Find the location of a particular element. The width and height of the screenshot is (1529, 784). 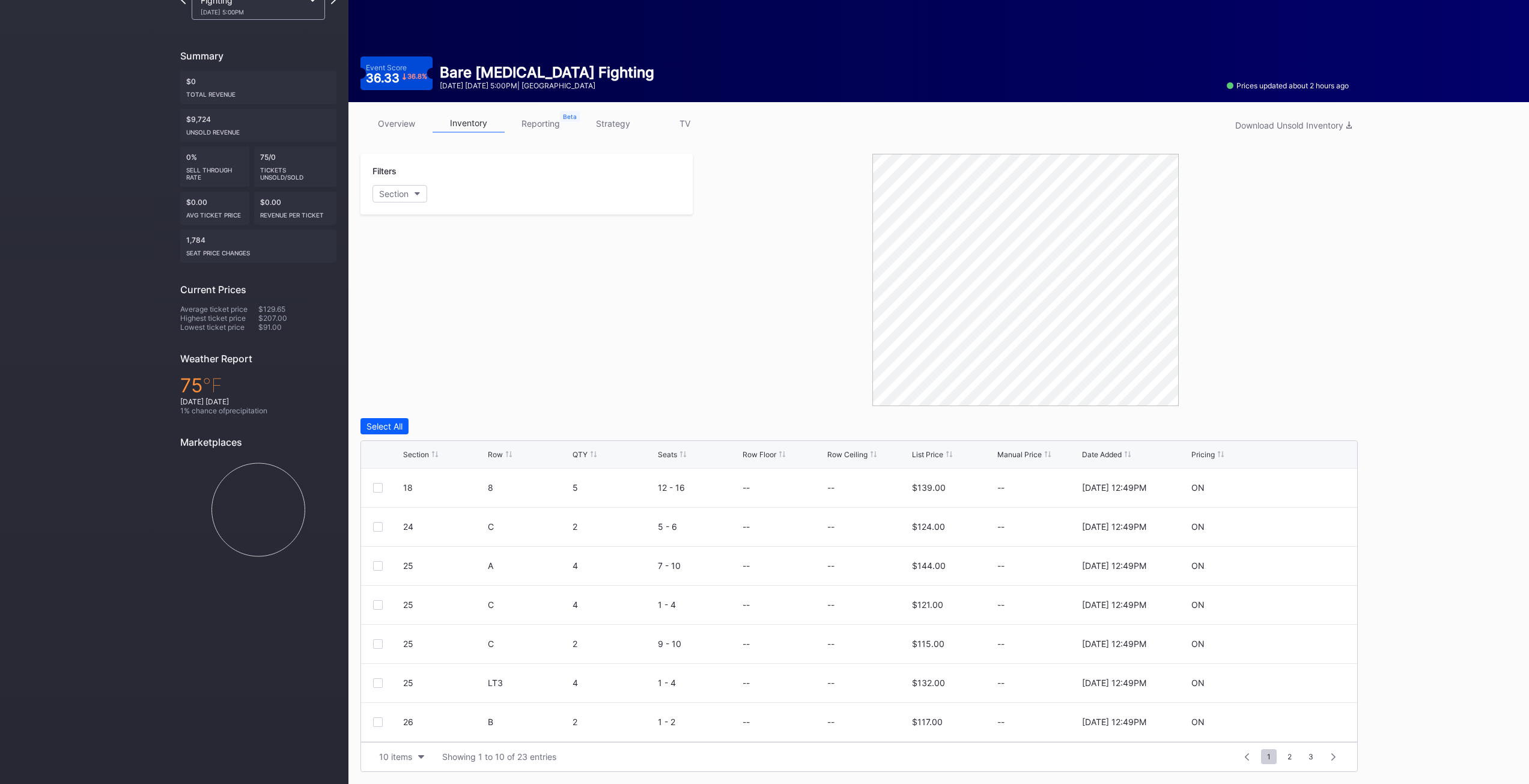

div: $9,724 is located at coordinates (258, 125).